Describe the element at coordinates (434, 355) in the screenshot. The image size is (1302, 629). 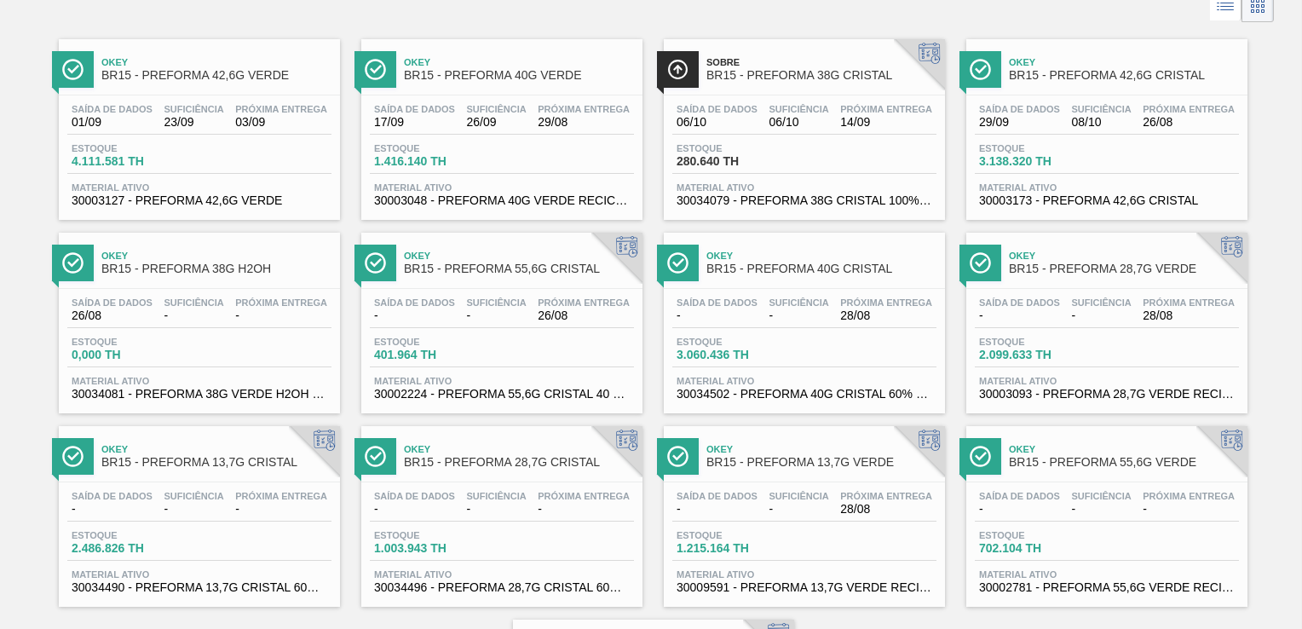
I see `span: 401,964 TH` at that location.